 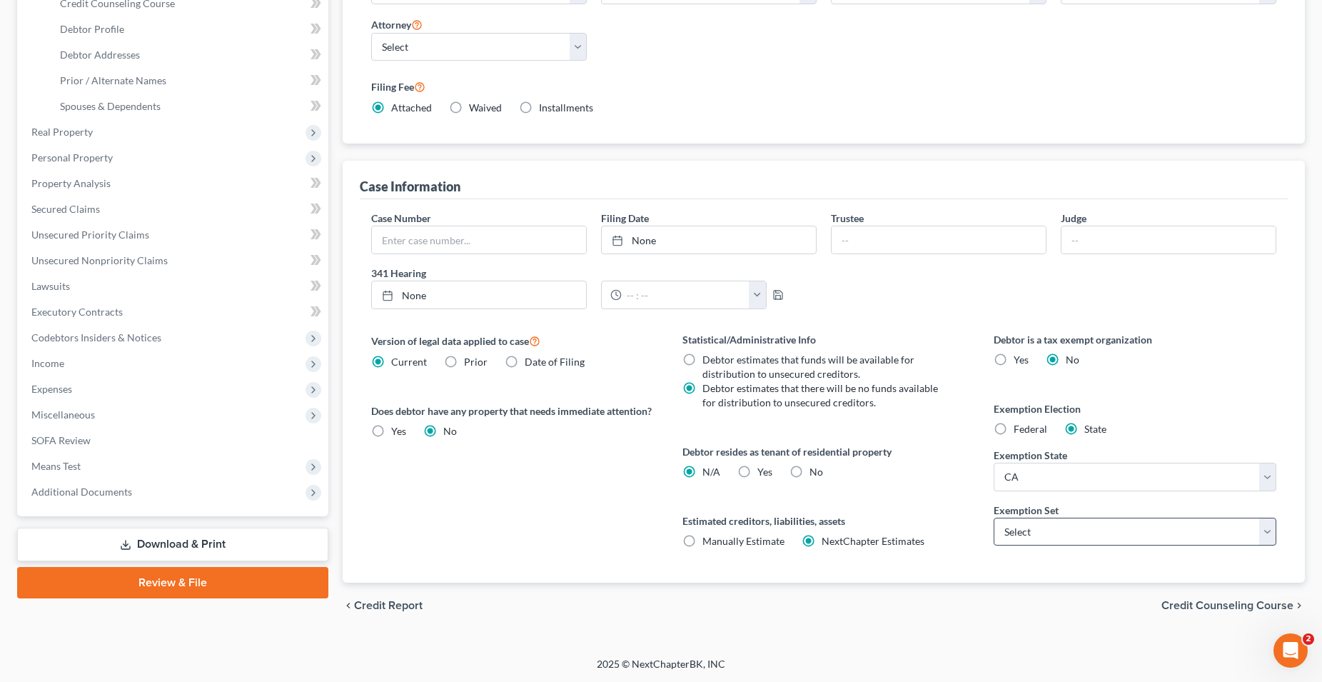 I want to click on span: Spouses & Dependents, so click(x=110, y=106).